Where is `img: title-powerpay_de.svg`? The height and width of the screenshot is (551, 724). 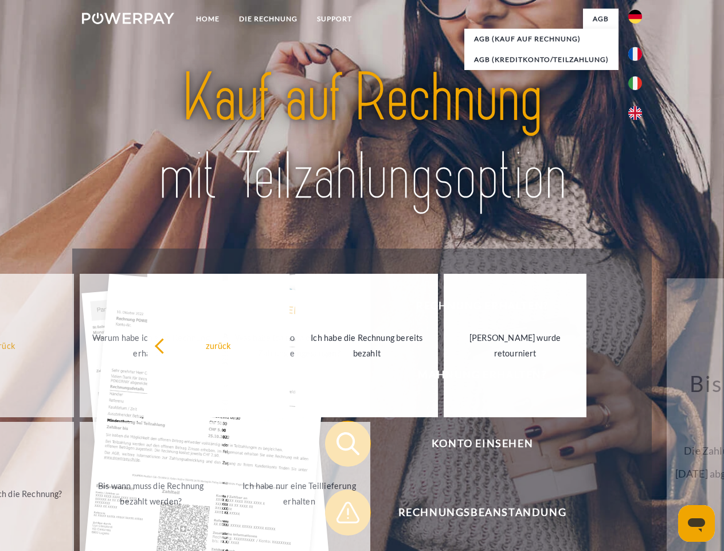
img: title-powerpay_de.svg is located at coordinates (362, 137).